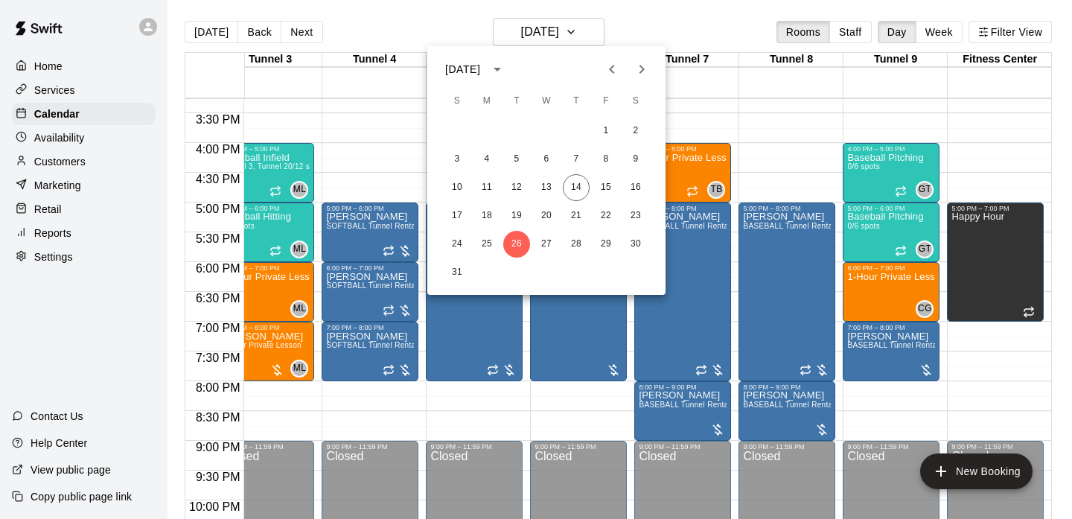 The image size is (1072, 519). What do you see at coordinates (457, 216) in the screenshot?
I see `button: 17` at bounding box center [457, 216].